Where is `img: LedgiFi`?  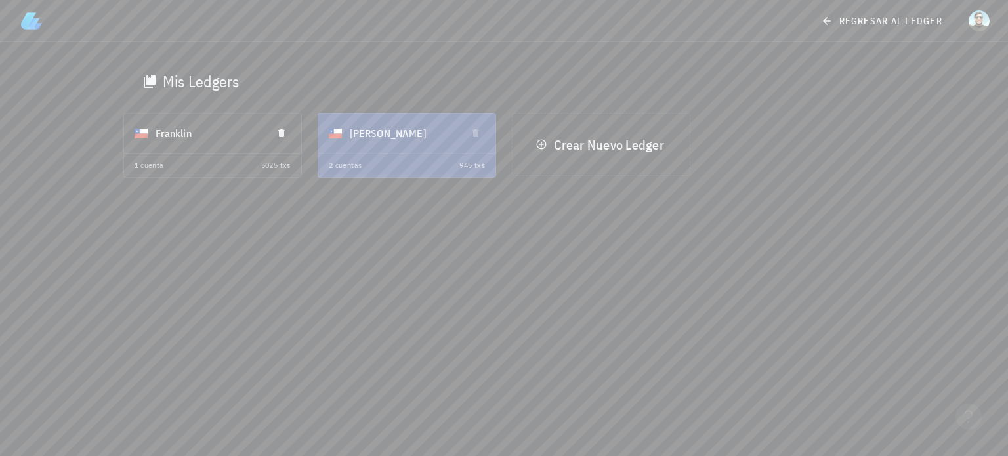
img: LedgiFi is located at coordinates (32, 21).